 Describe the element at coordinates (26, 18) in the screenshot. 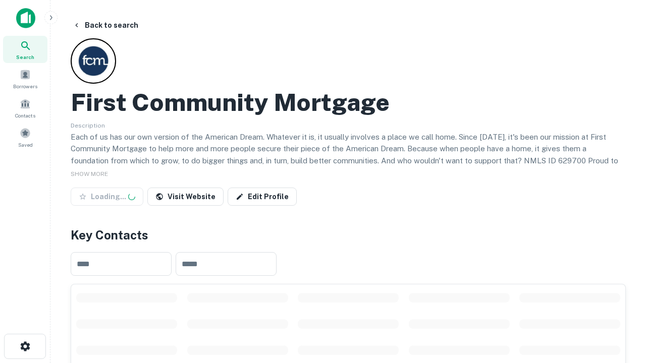

I see `img: capitalize-icon.png` at that location.